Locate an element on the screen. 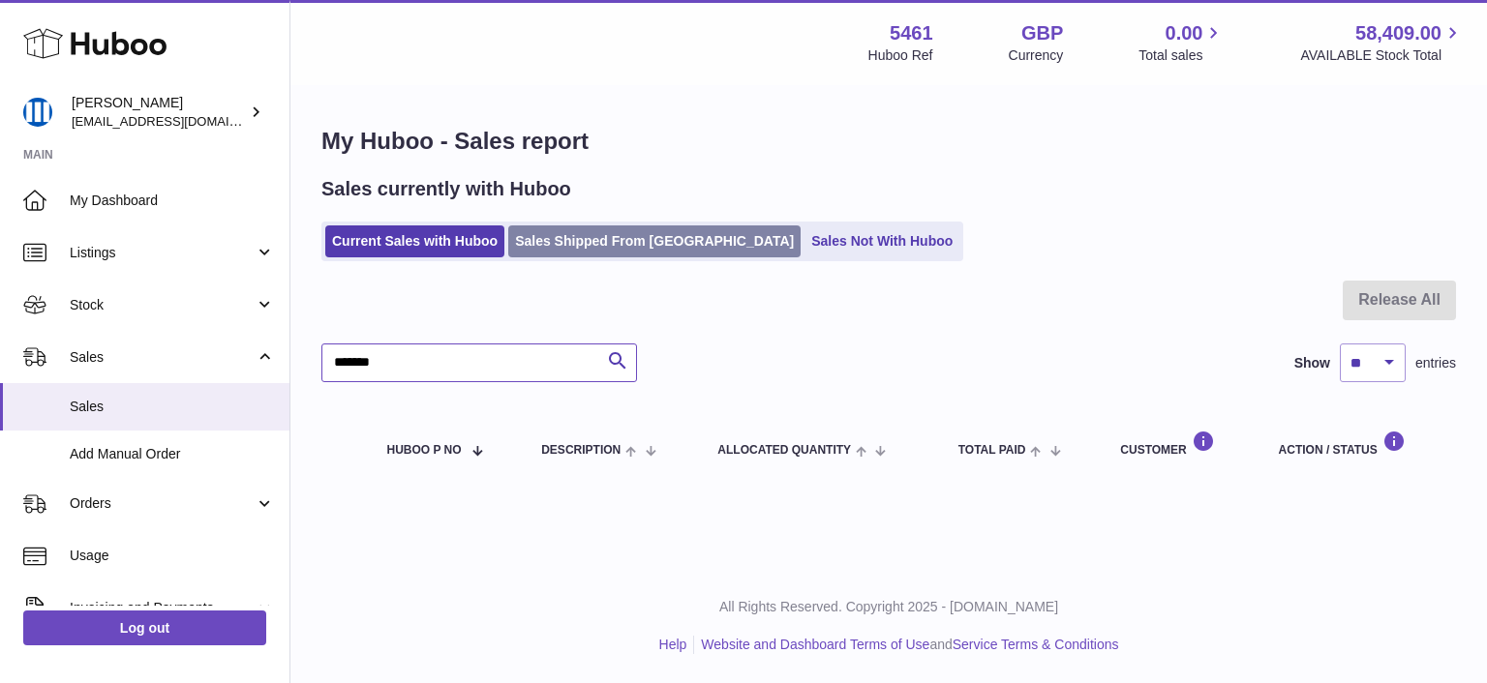  span: entries is located at coordinates (1436, 363).